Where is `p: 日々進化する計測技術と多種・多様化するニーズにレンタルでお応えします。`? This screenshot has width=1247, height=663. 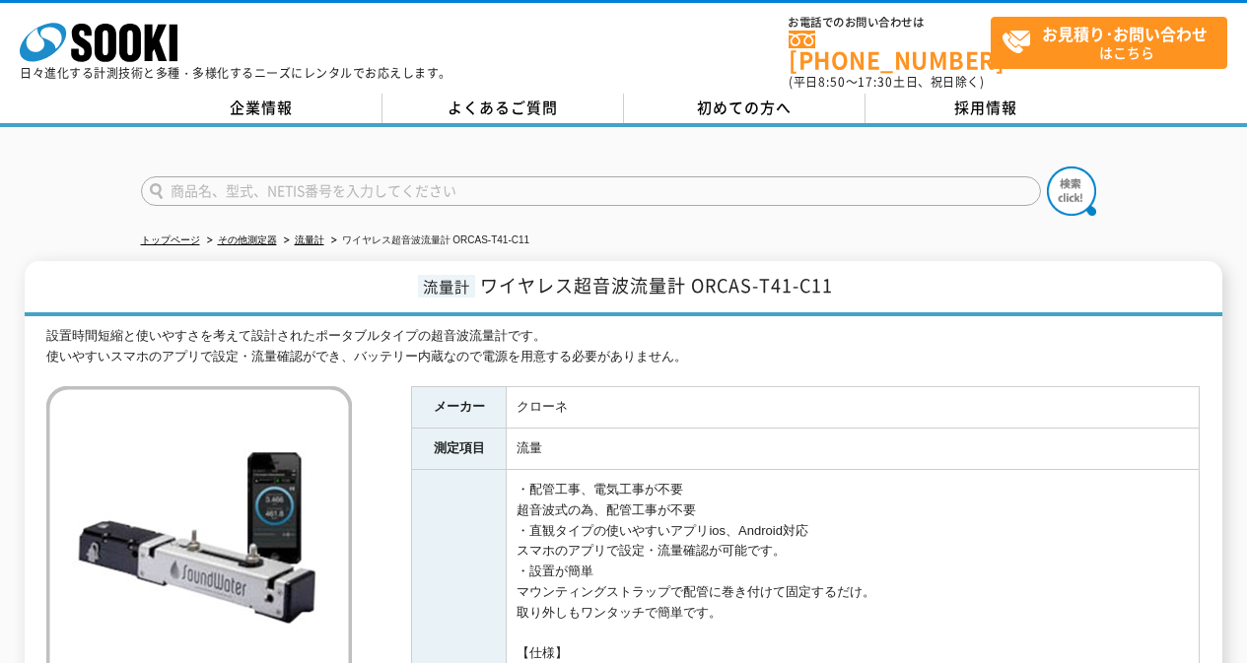
p: 日々進化する計測技術と多種・多様化するニーズにレンタルでお応えします。 is located at coordinates (236, 73).